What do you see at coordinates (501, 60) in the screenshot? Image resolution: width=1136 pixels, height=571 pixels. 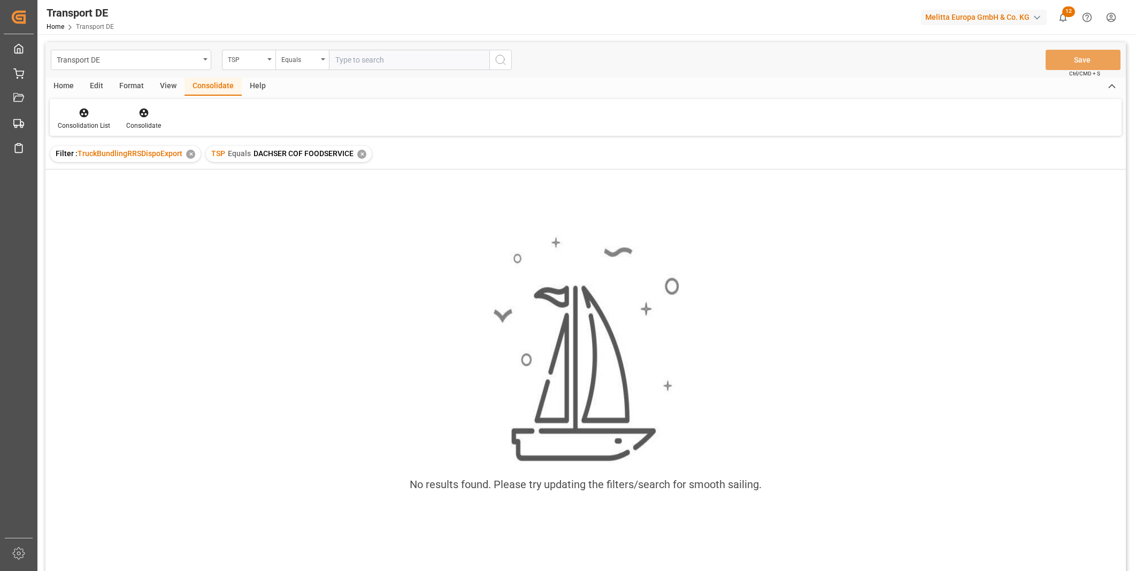 I see `button: search button` at bounding box center [501, 60].